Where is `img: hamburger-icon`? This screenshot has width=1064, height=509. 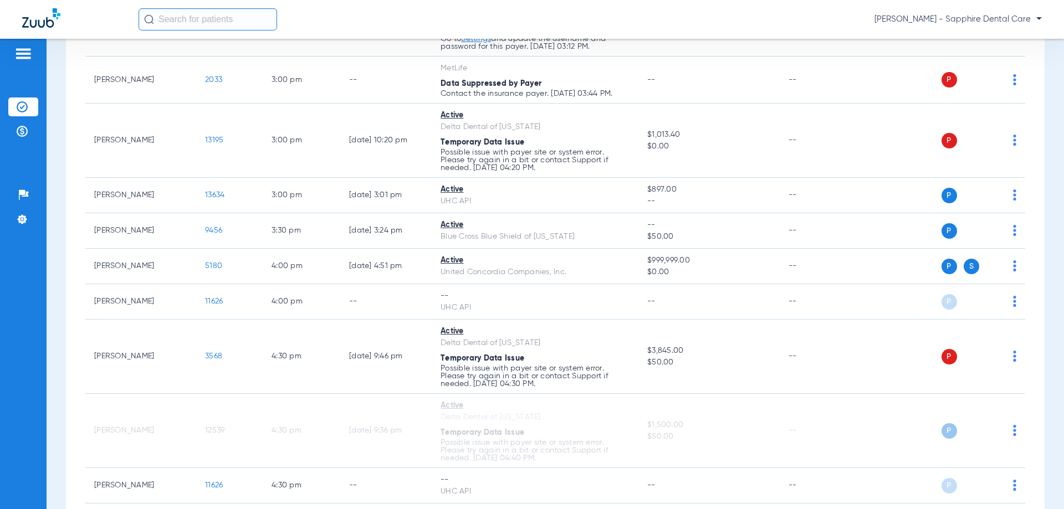 img: hamburger-icon is located at coordinates (23, 54).